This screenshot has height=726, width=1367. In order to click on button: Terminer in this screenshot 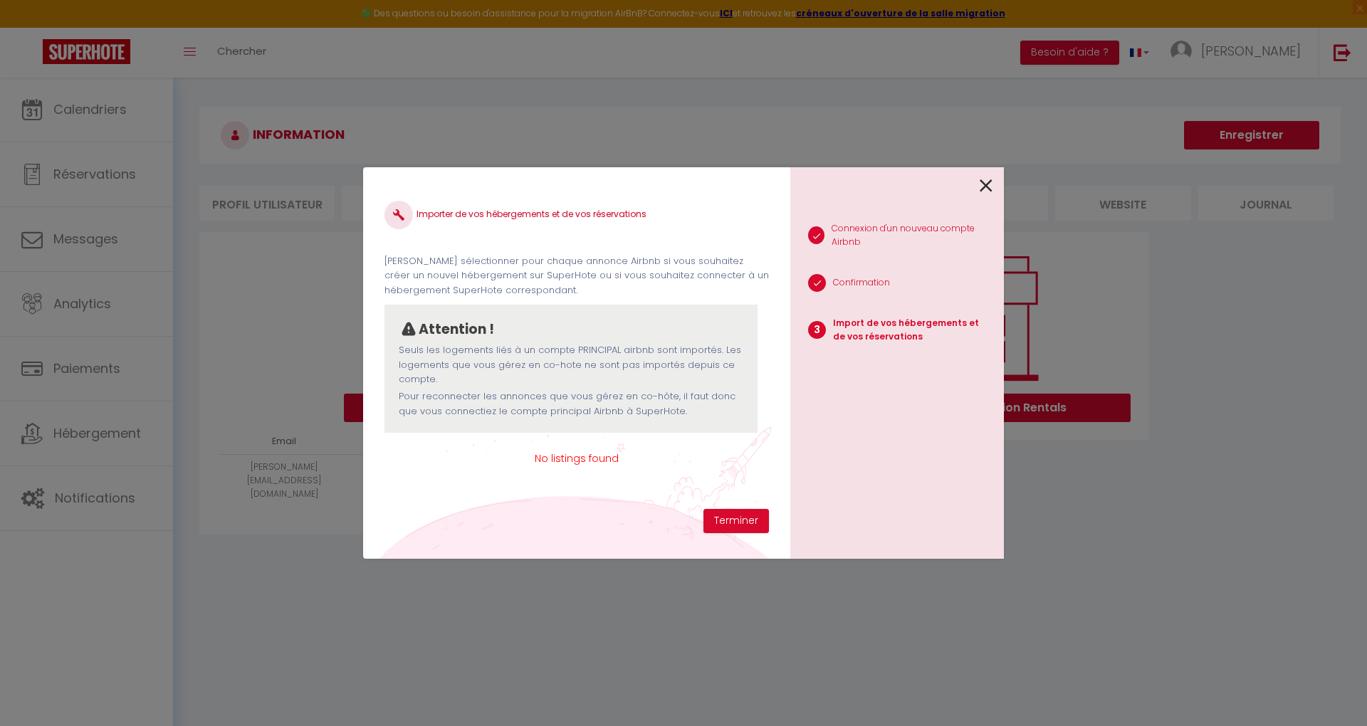, I will do `click(736, 521)`.